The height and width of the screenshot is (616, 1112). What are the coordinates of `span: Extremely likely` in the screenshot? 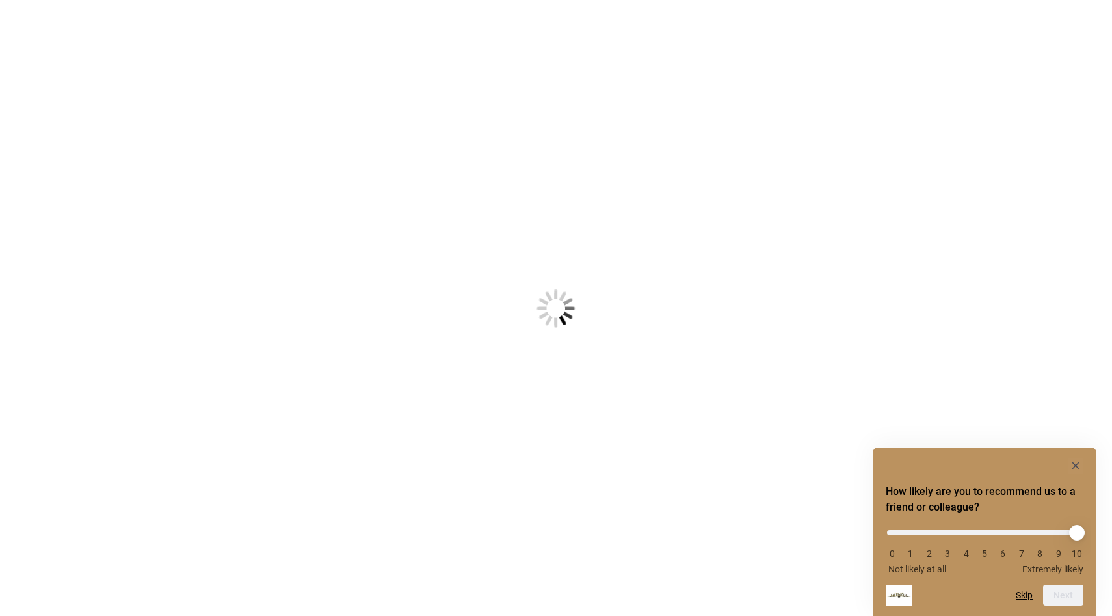 It's located at (1053, 569).